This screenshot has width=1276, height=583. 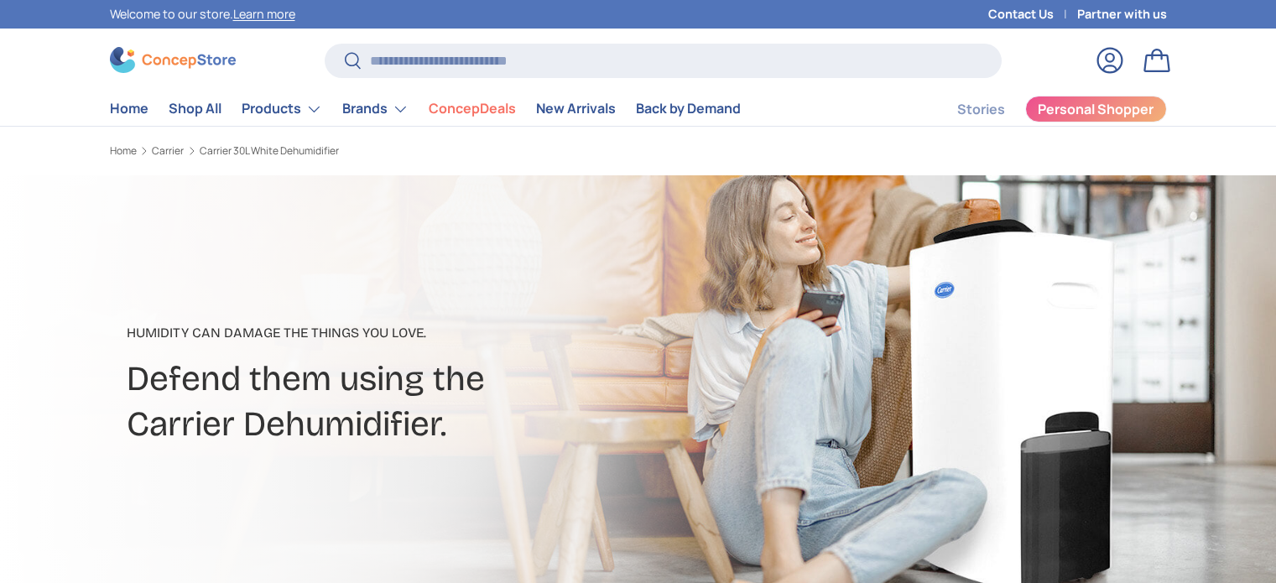 I want to click on nav: Breadcrumbs, so click(x=390, y=151).